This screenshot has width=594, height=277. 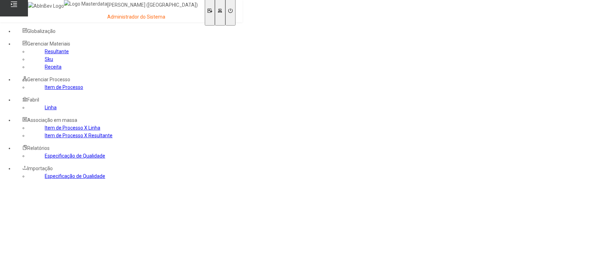 What do you see at coordinates (49, 79) in the screenshot?
I see `span: Gerenciar Processo` at bounding box center [49, 79].